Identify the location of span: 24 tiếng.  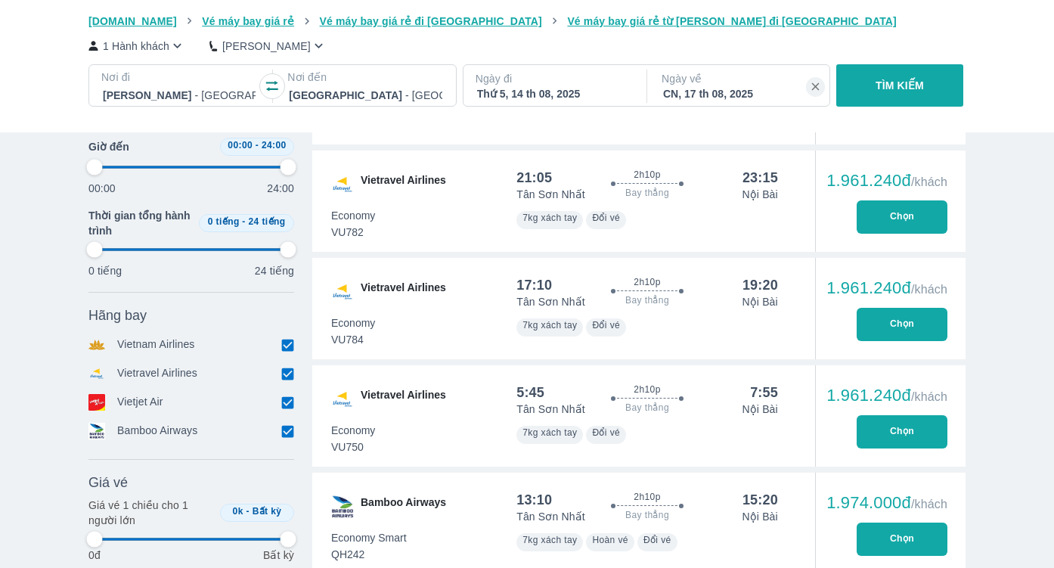
(267, 222).